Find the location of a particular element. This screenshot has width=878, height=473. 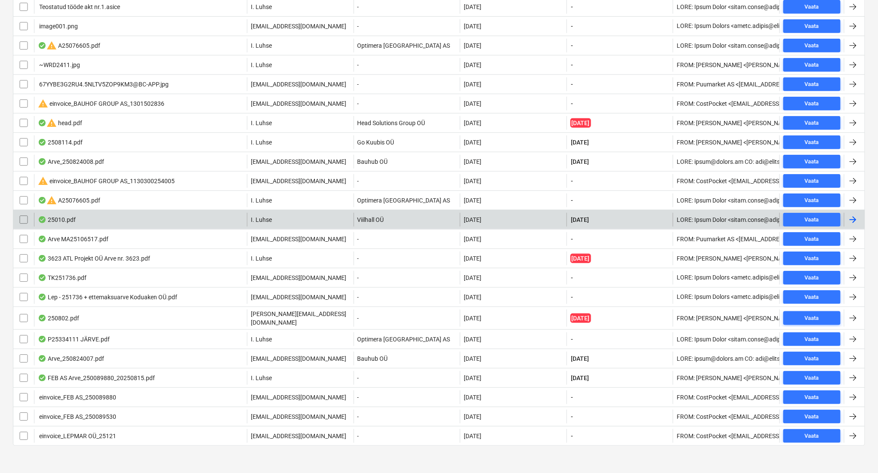

div: Head Solutions Group OÜ is located at coordinates (407, 123).